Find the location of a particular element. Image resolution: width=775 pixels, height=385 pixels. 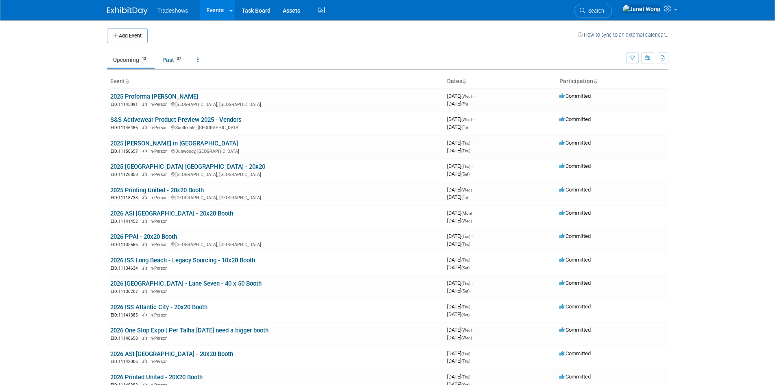

span: EID: 11146486 is located at coordinates (126, 127).